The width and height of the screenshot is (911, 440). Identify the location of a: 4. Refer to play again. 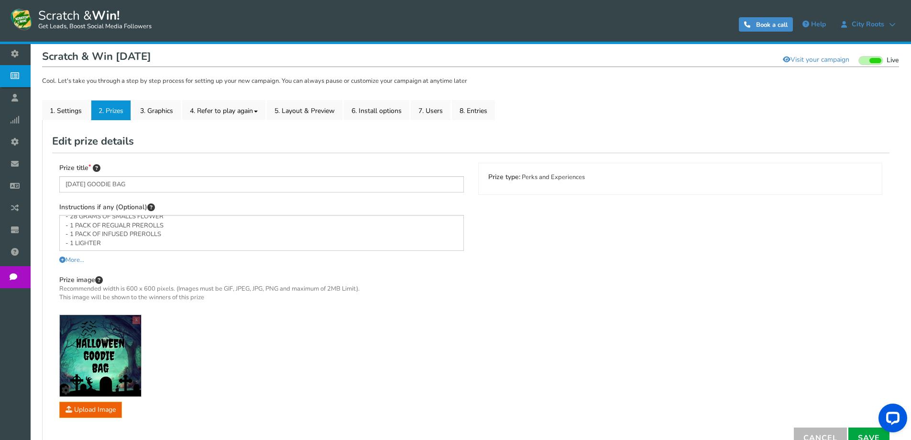
(224, 110).